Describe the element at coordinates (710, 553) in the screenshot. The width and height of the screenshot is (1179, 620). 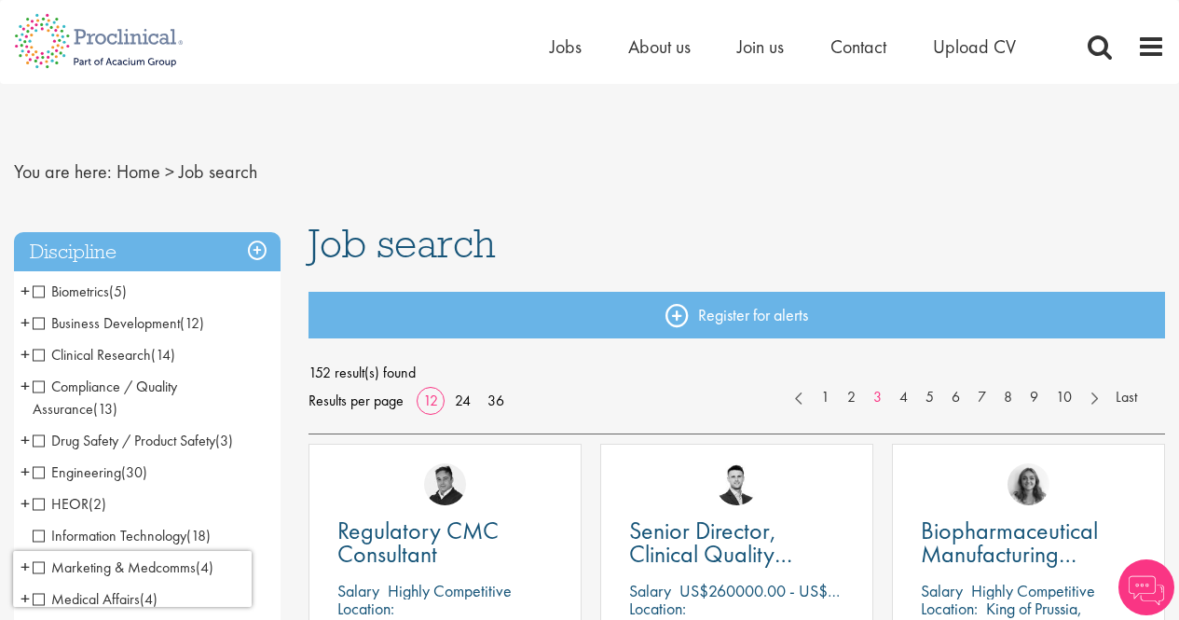
I see `span: Senior Director, Clinical Quality Assurance` at that location.